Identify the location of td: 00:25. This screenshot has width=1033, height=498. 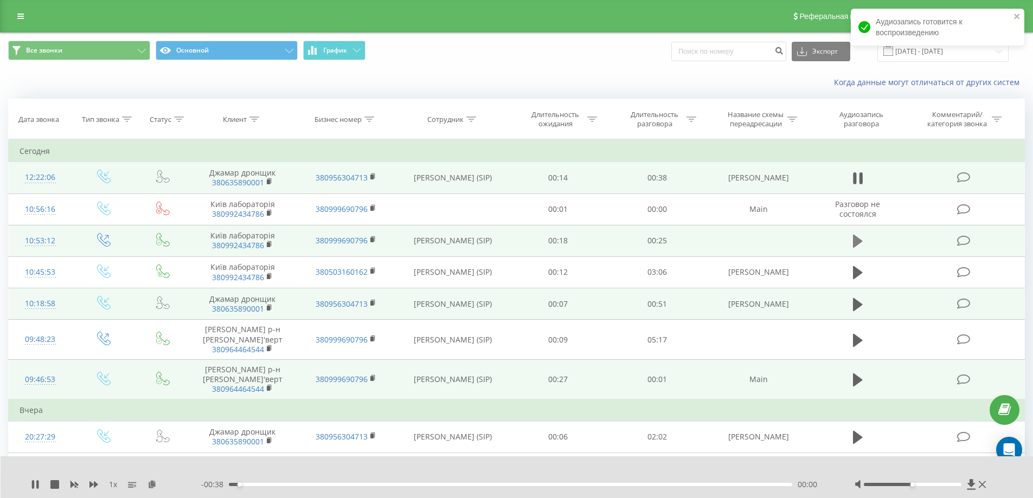
(657, 241).